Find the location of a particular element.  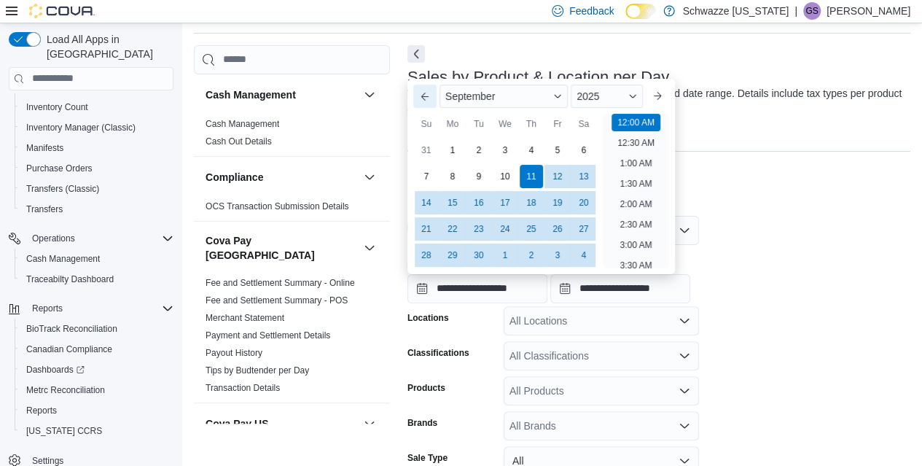

li: 1:30 AM is located at coordinates (635, 184).